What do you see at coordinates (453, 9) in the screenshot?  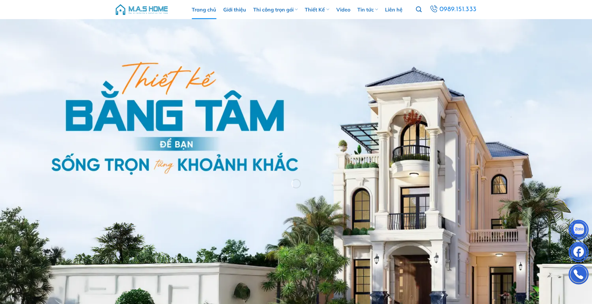 I see `a: 0989.151.333` at bounding box center [453, 9].